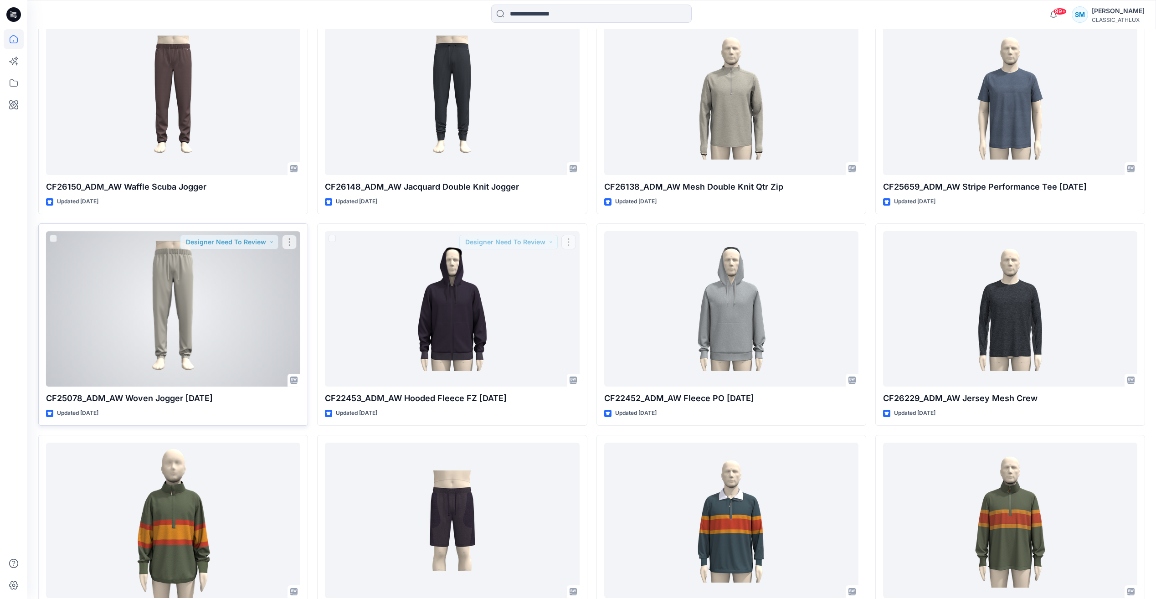  I want to click on div: SM, so click(1080, 15).